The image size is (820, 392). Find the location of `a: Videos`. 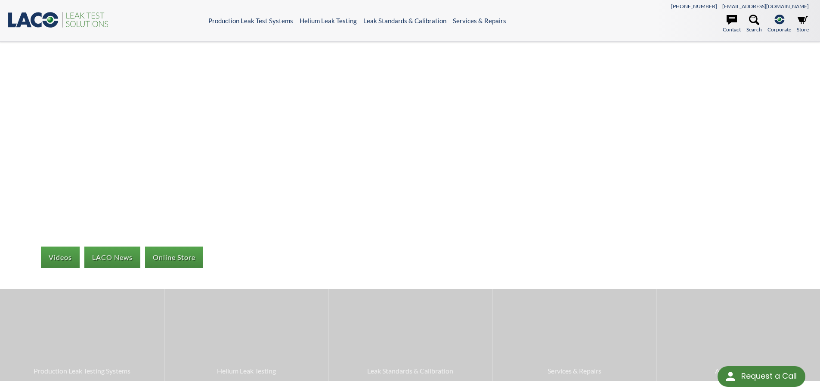

a: Videos is located at coordinates (60, 257).